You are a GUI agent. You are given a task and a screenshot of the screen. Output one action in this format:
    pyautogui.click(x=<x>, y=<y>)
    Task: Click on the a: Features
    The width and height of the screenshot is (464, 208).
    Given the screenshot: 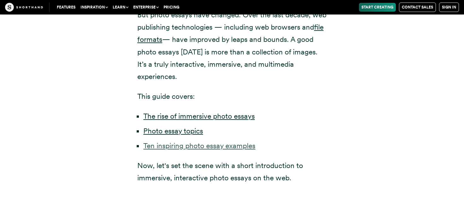 What is the action you would take?
    pyautogui.click(x=66, y=7)
    